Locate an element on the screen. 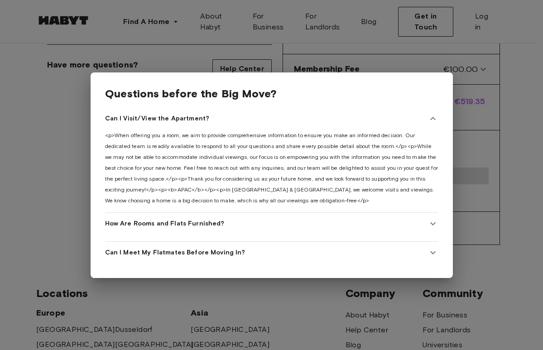  div: Can I Meet My Flatmates Before Moving In? is located at coordinates (272, 253).